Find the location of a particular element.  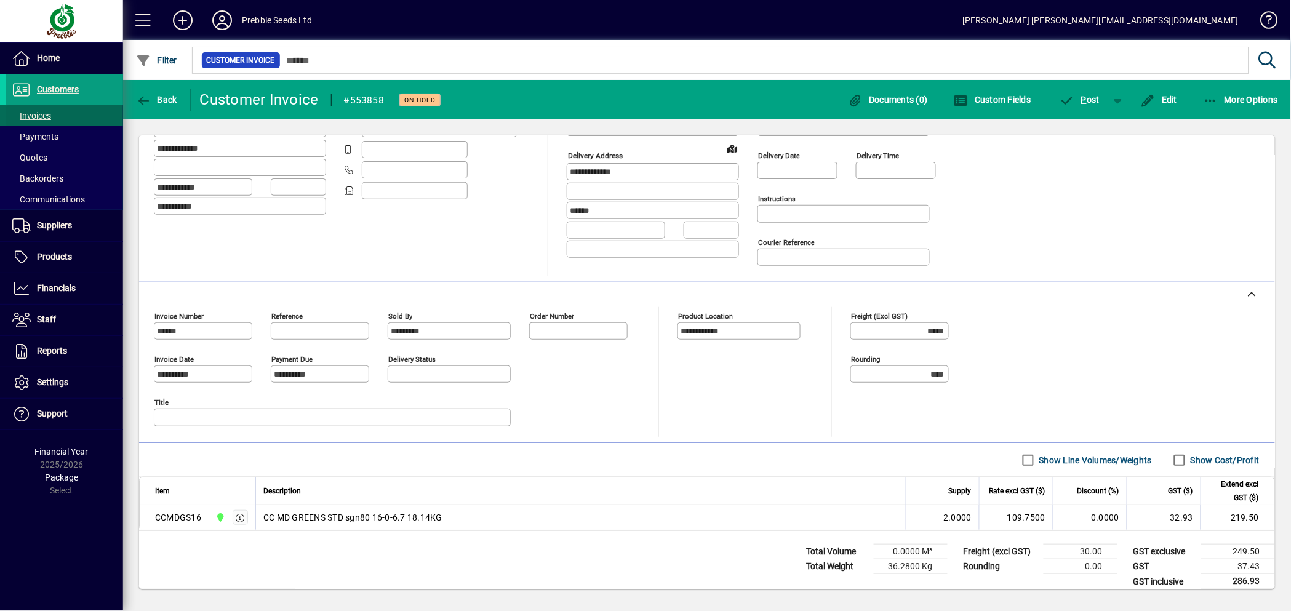

span: Financials is located at coordinates (56, 288).